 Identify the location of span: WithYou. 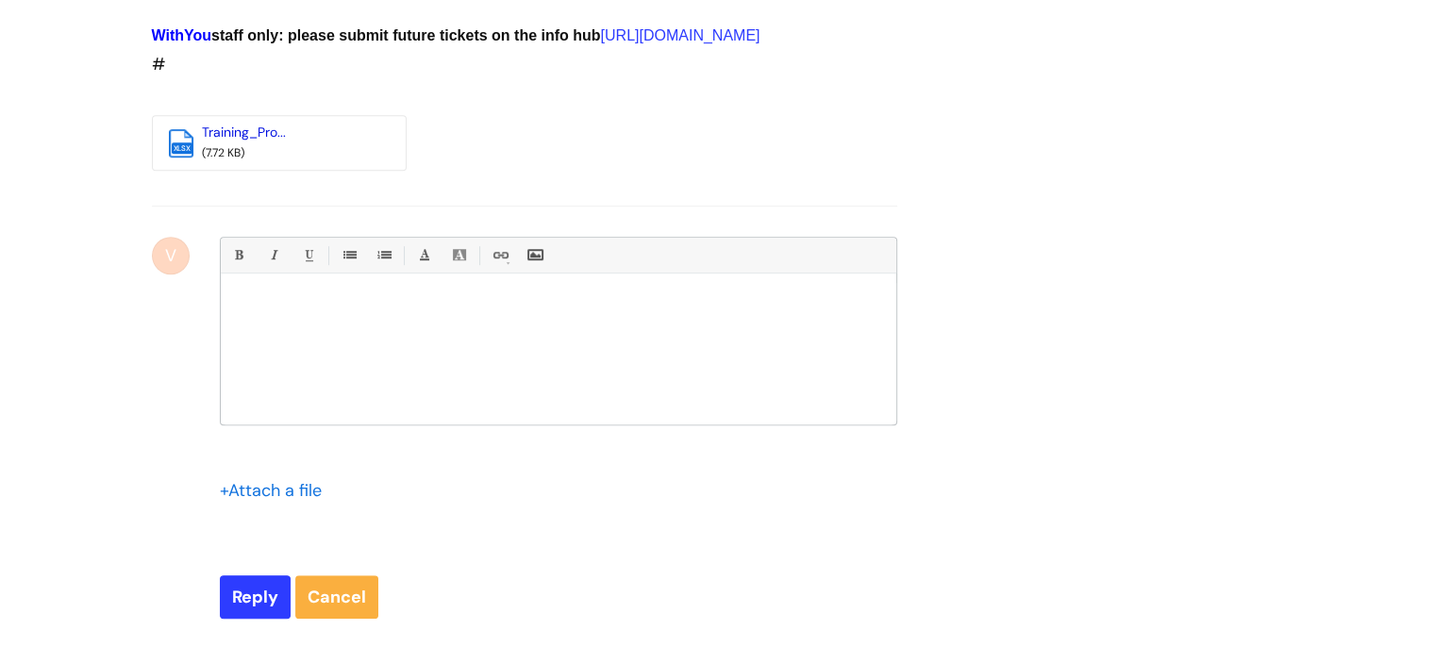
(182, 35).